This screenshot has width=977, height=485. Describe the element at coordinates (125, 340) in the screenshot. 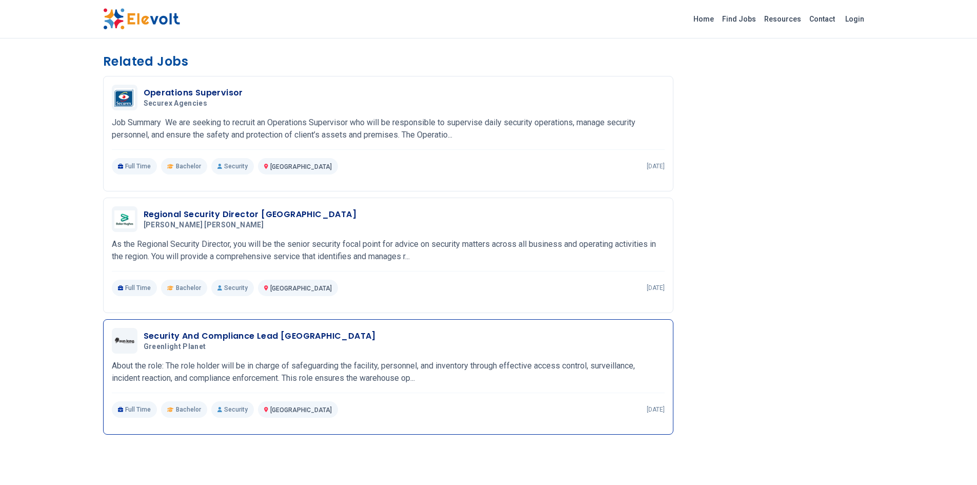

I see `img: Greenlight Planet` at that location.